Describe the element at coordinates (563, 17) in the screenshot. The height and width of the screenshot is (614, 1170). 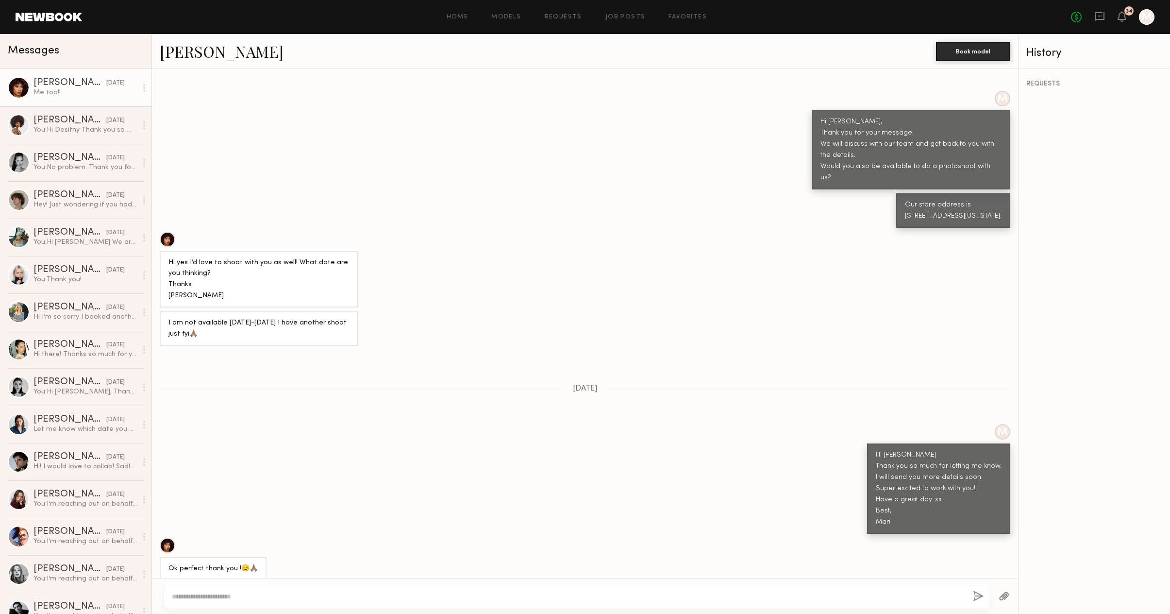
I see `a: Requests` at that location.